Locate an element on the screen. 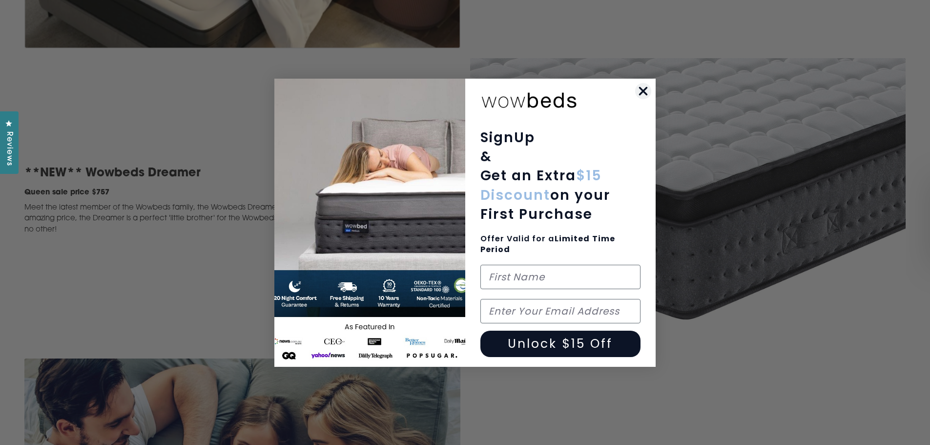  span: Limited Time Period is located at coordinates (548, 243).